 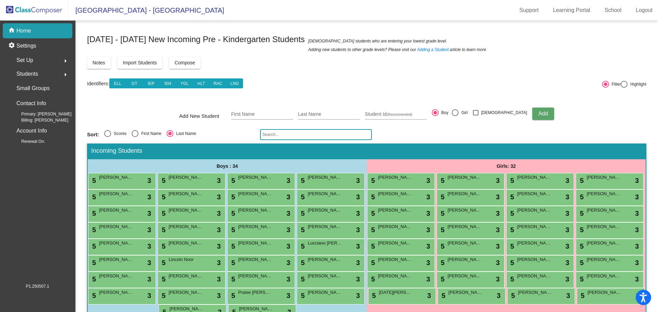 I want to click on a: Identifiers:, so click(x=98, y=84).